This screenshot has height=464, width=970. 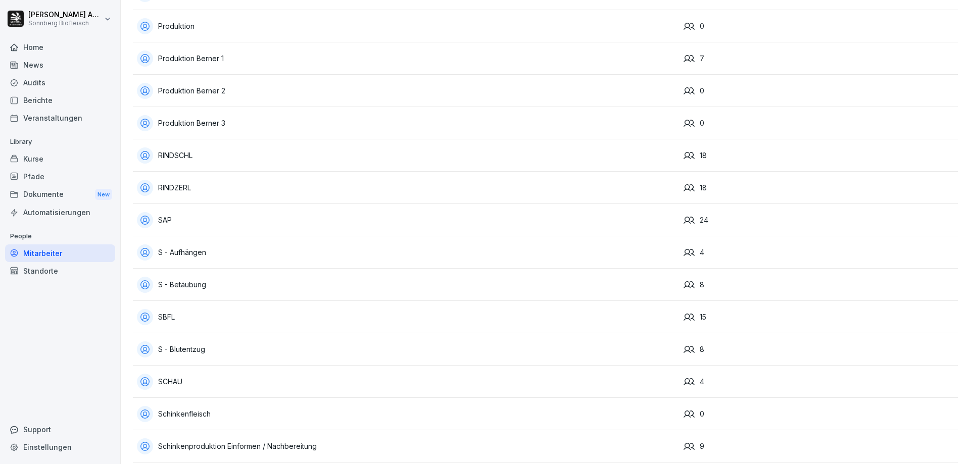 I want to click on a: Einstellungen, so click(x=60, y=447).